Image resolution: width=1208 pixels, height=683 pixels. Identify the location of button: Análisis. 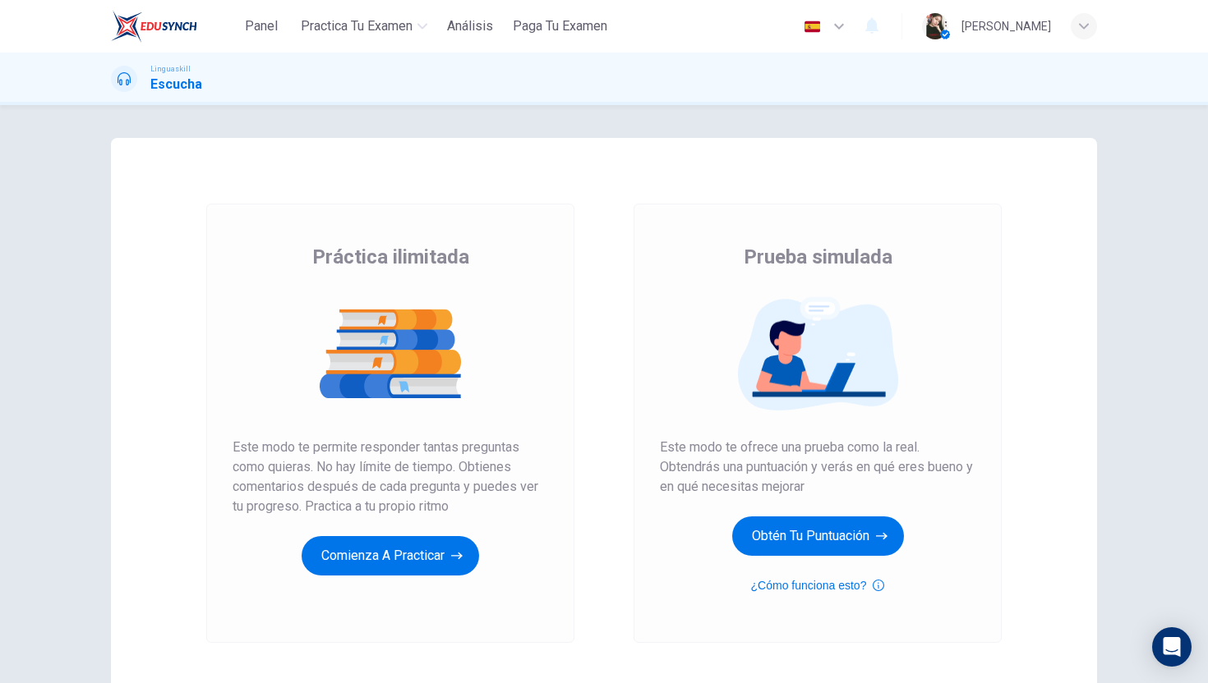
(470, 26).